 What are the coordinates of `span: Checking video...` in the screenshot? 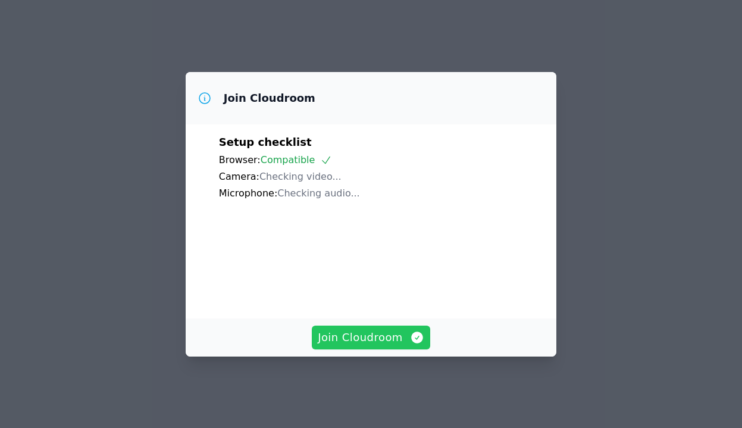 It's located at (300, 176).